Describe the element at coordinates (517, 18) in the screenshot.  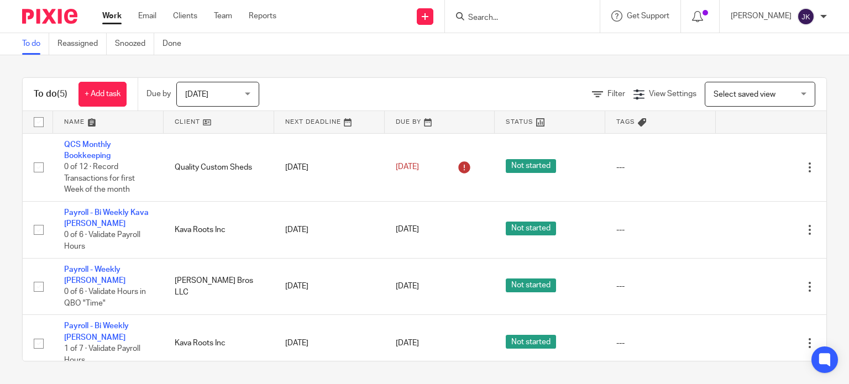
I see `input: Search` at that location.